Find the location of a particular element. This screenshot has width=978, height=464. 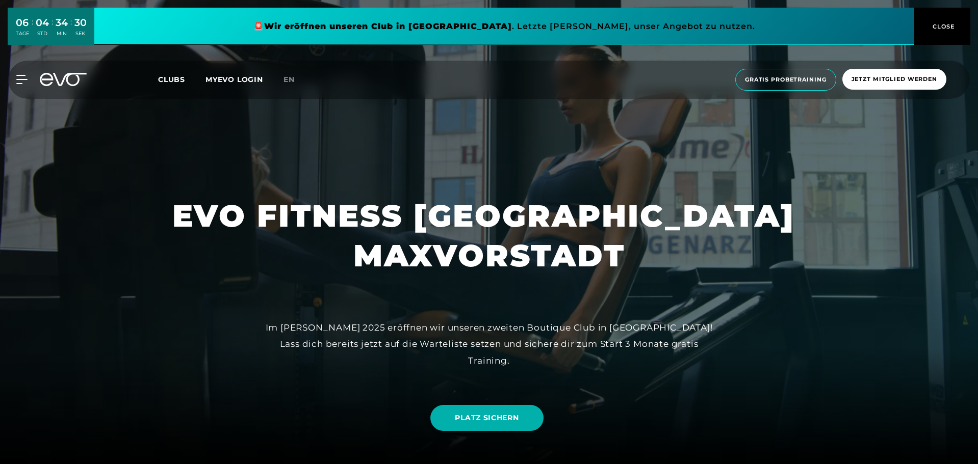

span: CLOSE is located at coordinates (942, 27).